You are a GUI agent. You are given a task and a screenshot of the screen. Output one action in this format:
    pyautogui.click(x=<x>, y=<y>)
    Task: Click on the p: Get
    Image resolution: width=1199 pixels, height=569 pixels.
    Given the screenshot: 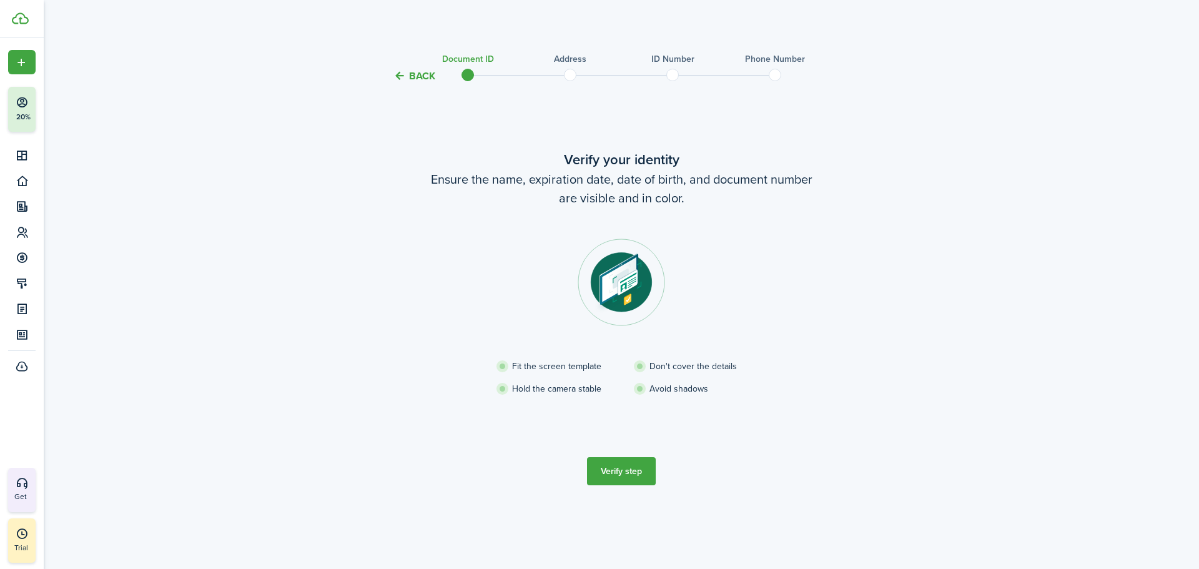 What is the action you would take?
    pyautogui.click(x=52, y=497)
    